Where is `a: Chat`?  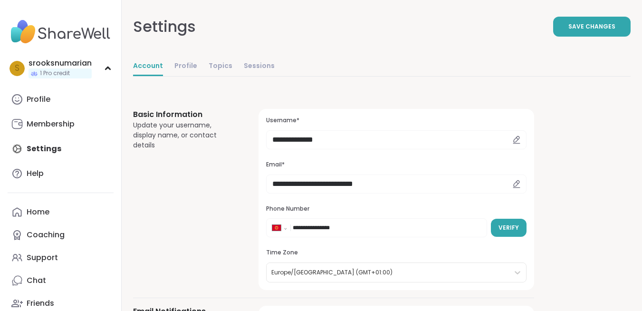
a: Chat is located at coordinates (60, 280).